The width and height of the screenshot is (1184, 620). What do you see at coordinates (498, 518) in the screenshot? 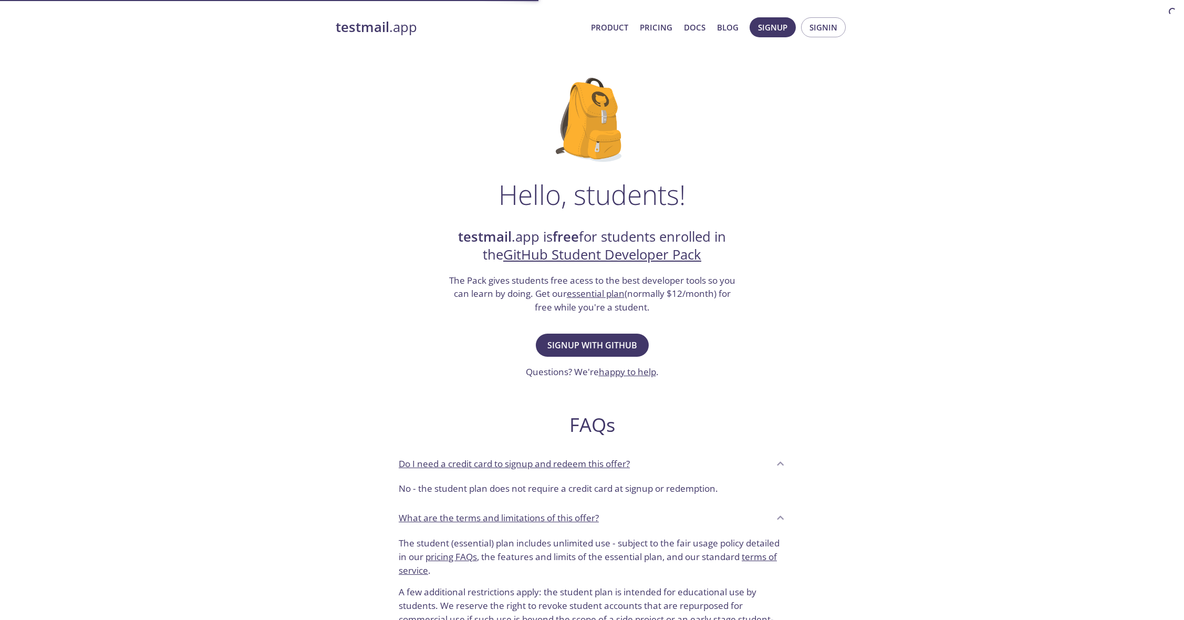
I see `p: What are the terms and limitations of this offer?` at bounding box center [498, 518].